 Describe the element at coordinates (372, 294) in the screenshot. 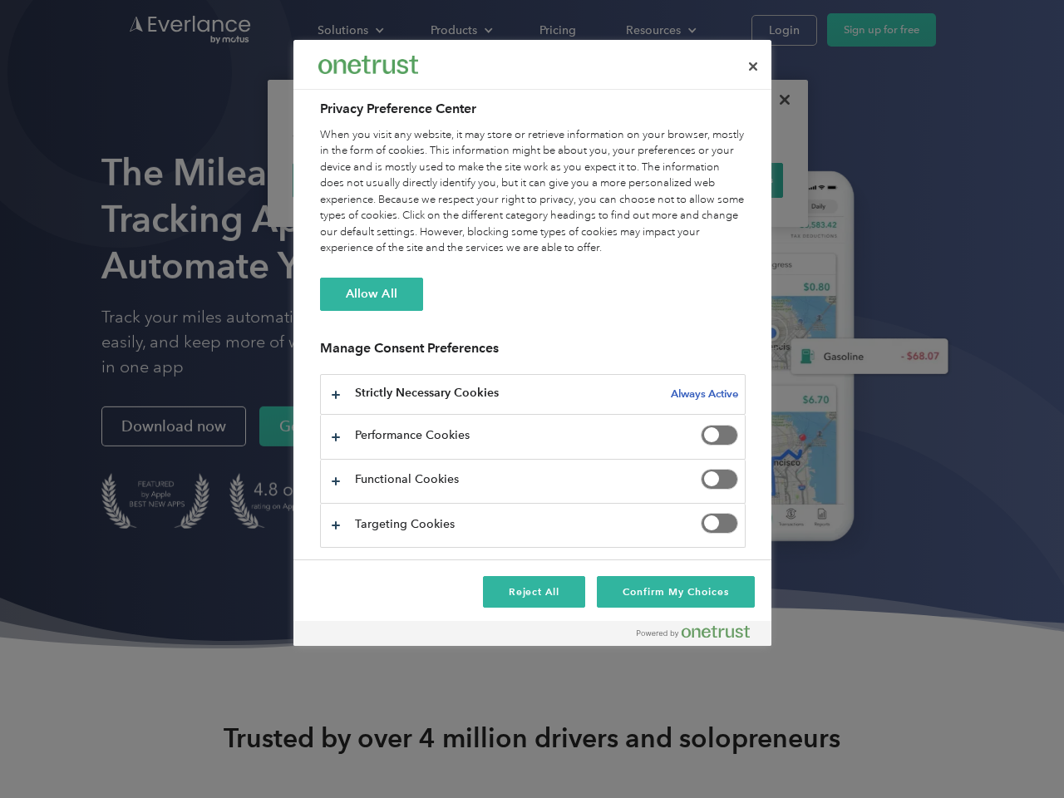

I see `button: Allow All` at that location.